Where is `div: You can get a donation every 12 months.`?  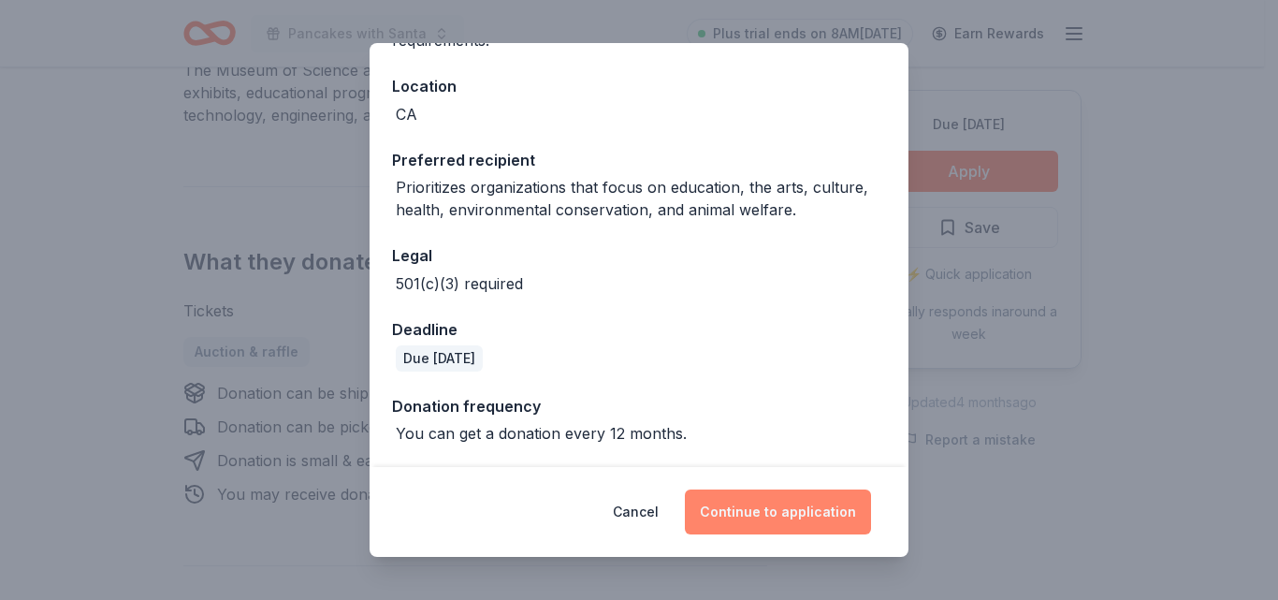
div: You can get a donation every 12 months. is located at coordinates (541, 433).